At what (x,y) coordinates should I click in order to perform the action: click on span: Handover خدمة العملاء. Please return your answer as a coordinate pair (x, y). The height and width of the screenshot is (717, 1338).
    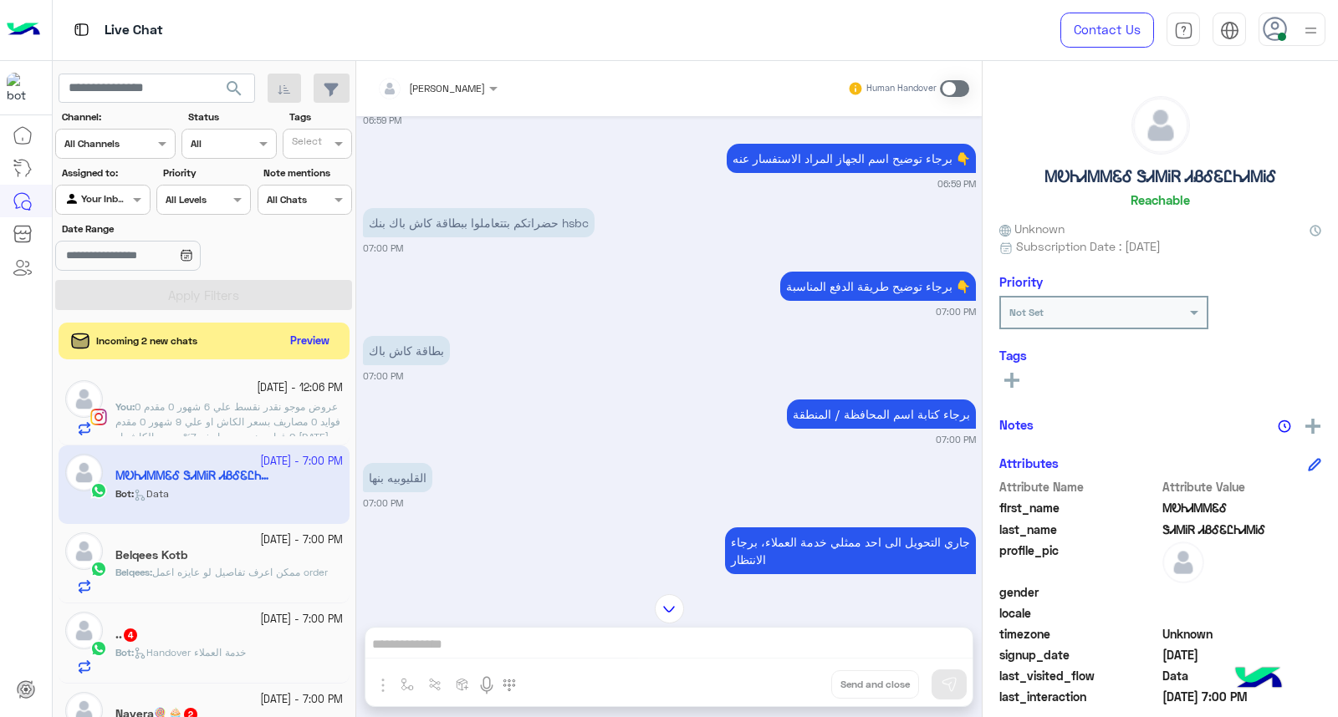
    Looking at the image, I should click on (190, 652).